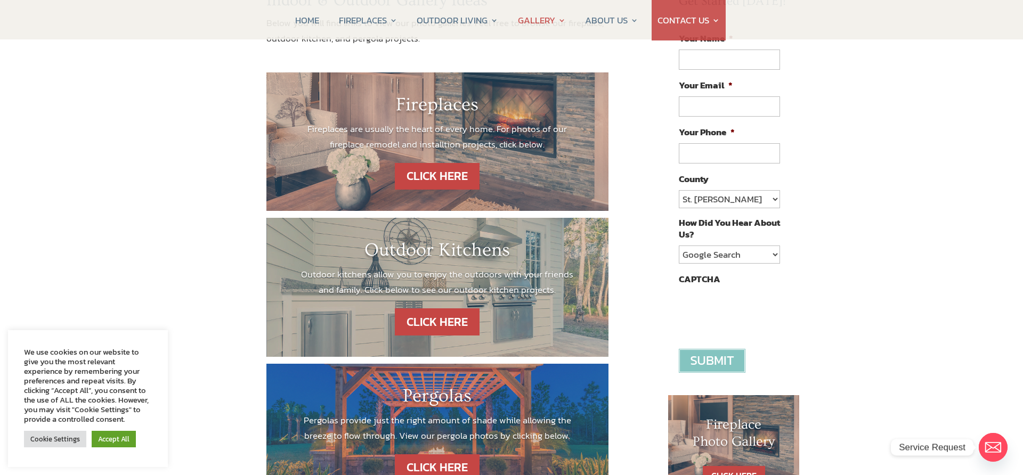 This screenshot has height=475, width=1023. Describe the element at coordinates (88, 386) in the screenshot. I see `div: We use cookies on our website to give you the most relevant experience by remembering your prefer...` at that location.